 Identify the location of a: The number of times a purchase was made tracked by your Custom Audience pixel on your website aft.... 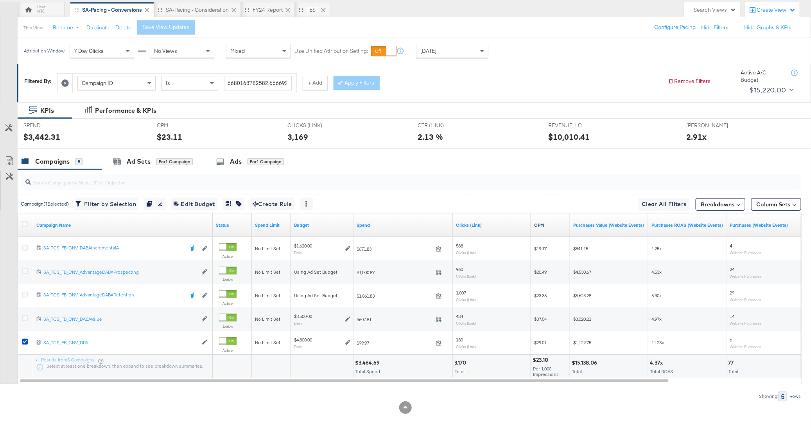
(766, 225).